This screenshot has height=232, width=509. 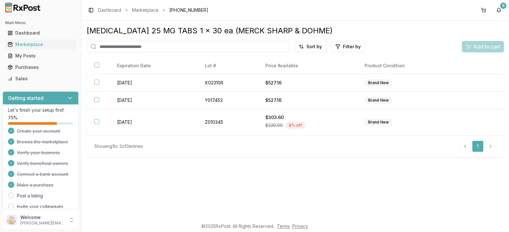 I want to click on button: Purchases, so click(x=40, y=67).